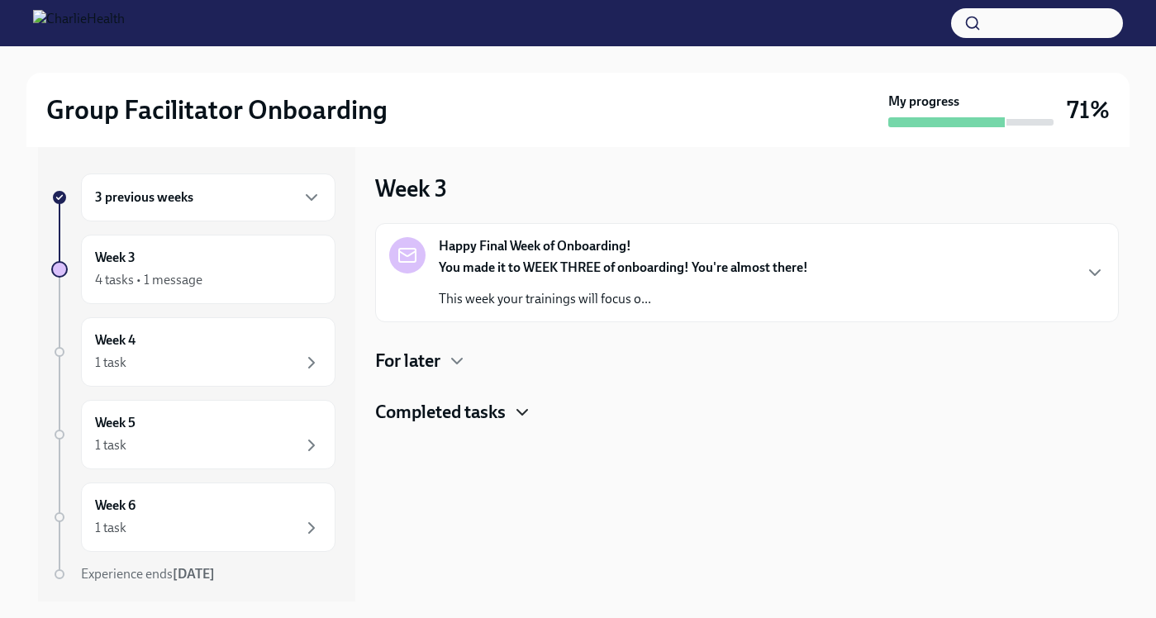 The width and height of the screenshot is (1156, 618). I want to click on h4: Completed tasks, so click(440, 412).